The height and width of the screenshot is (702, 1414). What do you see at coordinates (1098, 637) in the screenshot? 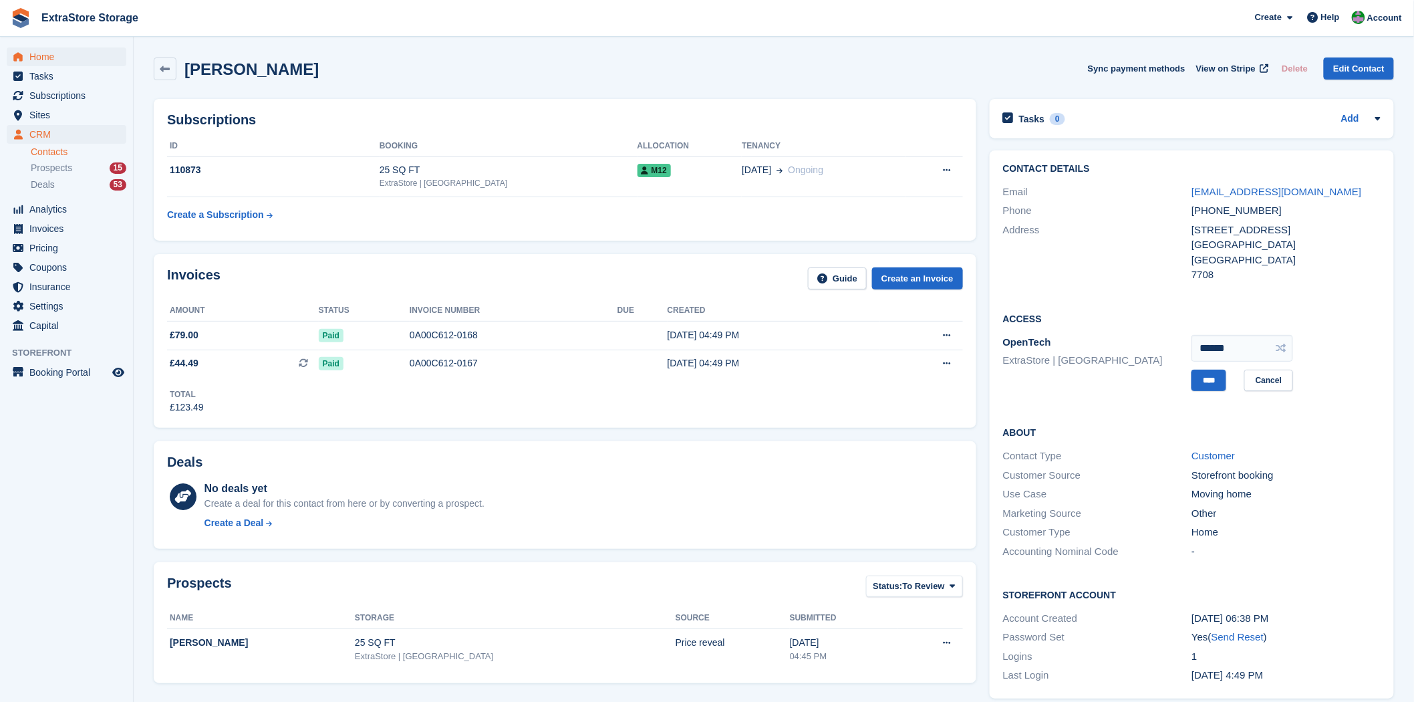
I see `div: Password Set` at bounding box center [1098, 637].